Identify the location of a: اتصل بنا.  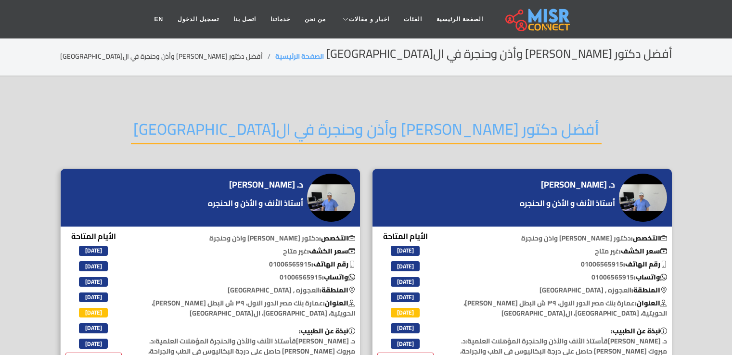
(244, 19).